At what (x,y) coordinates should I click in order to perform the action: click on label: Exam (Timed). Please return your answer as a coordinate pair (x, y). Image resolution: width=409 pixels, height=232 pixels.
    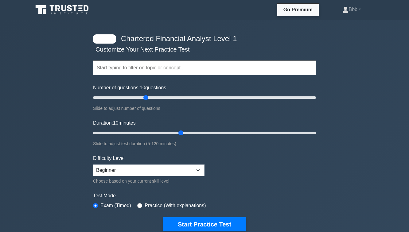
    Looking at the image, I should click on (116, 206).